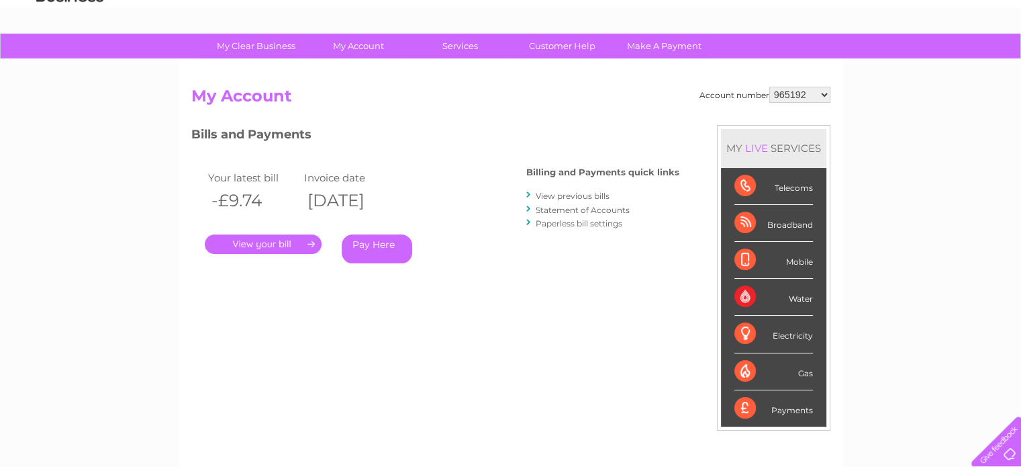  I want to click on h3: Bills and Payments, so click(435, 136).